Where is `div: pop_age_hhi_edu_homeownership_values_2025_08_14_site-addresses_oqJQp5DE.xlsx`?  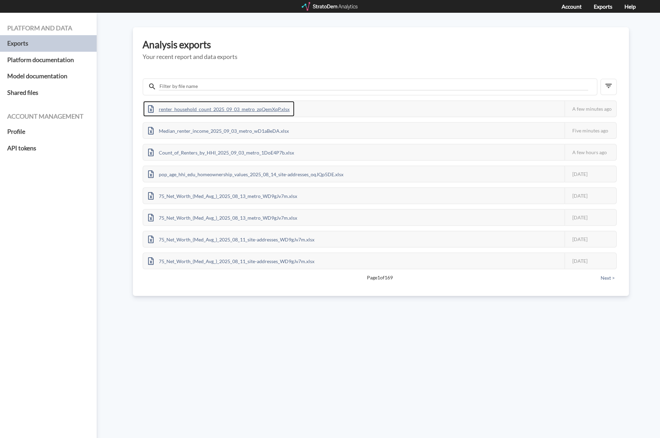
div: pop_age_hhi_edu_homeownership_values_2025_08_14_site-addresses_oqJQp5DE.xlsx is located at coordinates (246, 174).